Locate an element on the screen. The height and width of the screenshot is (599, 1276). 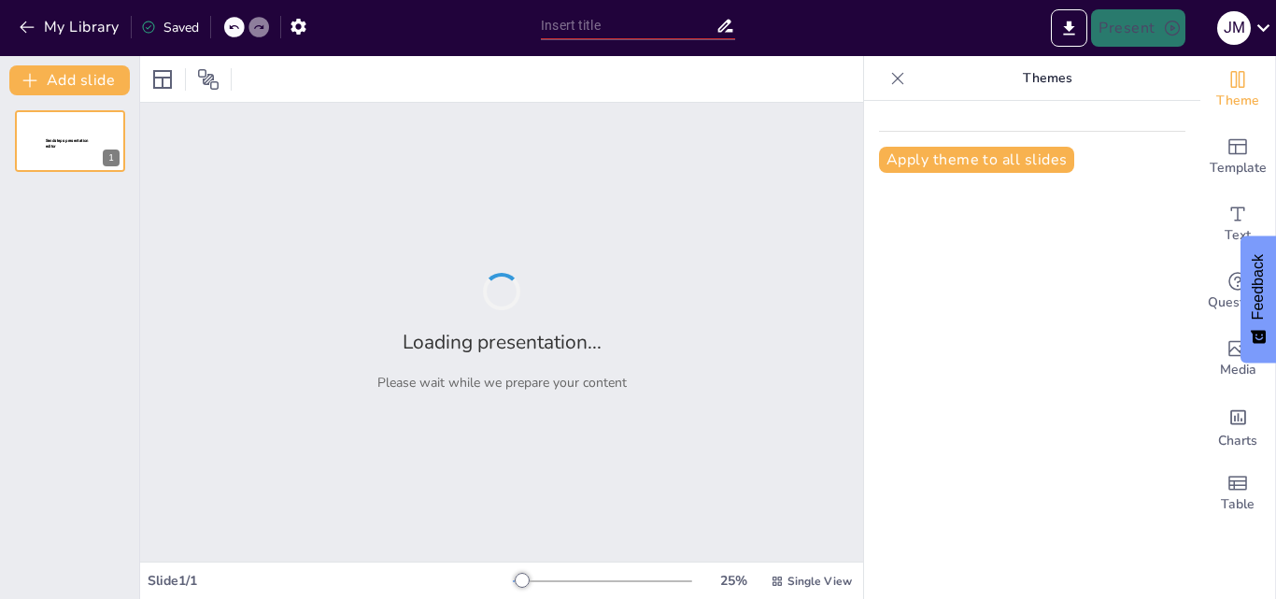
button: Present is located at coordinates (1138, 28).